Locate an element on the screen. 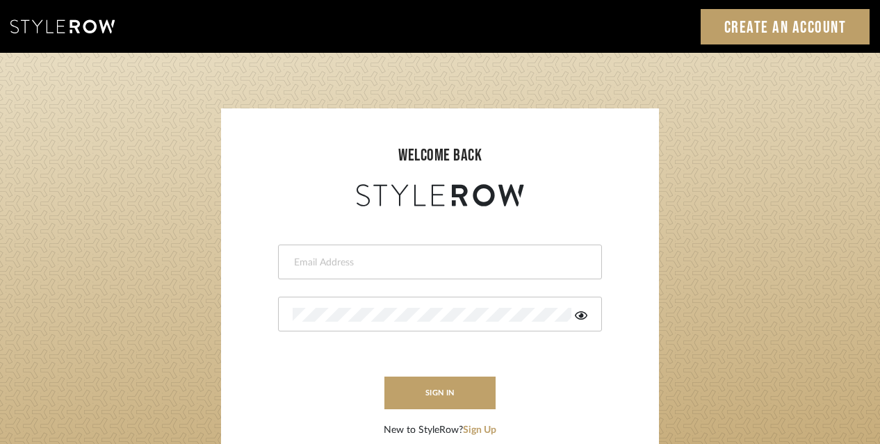 Image resolution: width=880 pixels, height=444 pixels. input: Email Address is located at coordinates (438, 263).